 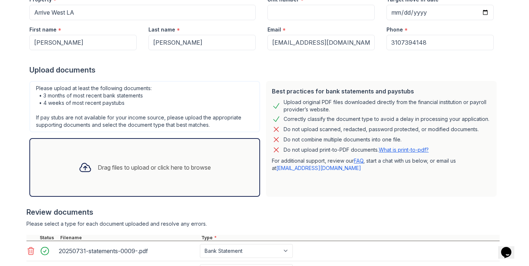 I want to click on label: Phone, so click(x=394, y=30).